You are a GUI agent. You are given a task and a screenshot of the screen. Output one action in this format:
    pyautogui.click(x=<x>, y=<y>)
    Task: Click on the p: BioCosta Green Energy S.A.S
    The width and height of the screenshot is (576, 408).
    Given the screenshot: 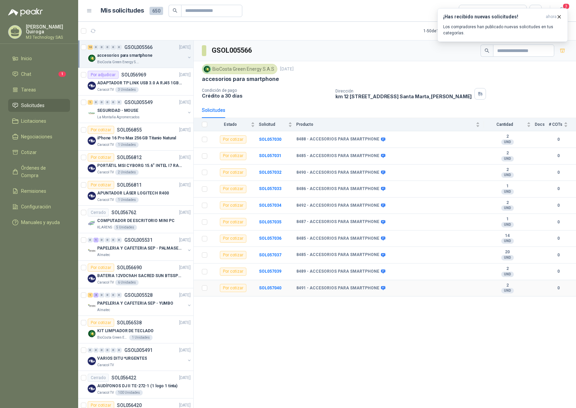 What is the action you would take?
    pyautogui.click(x=119, y=62)
    